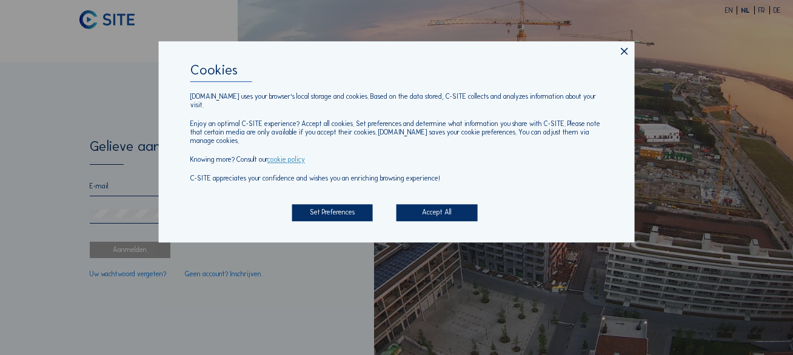 This screenshot has width=793, height=355. I want to click on p: Knowing more? Consult our, so click(396, 160).